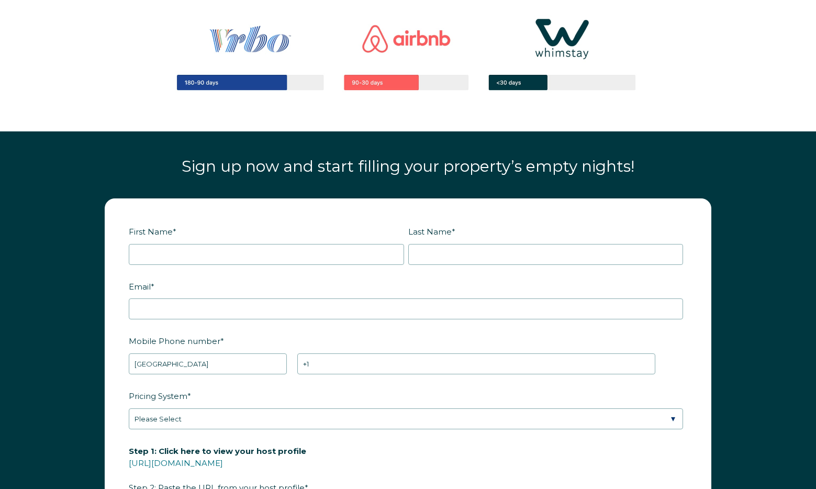 This screenshot has width=816, height=489. What do you see at coordinates (151, 231) in the screenshot?
I see `span: First Name` at bounding box center [151, 231].